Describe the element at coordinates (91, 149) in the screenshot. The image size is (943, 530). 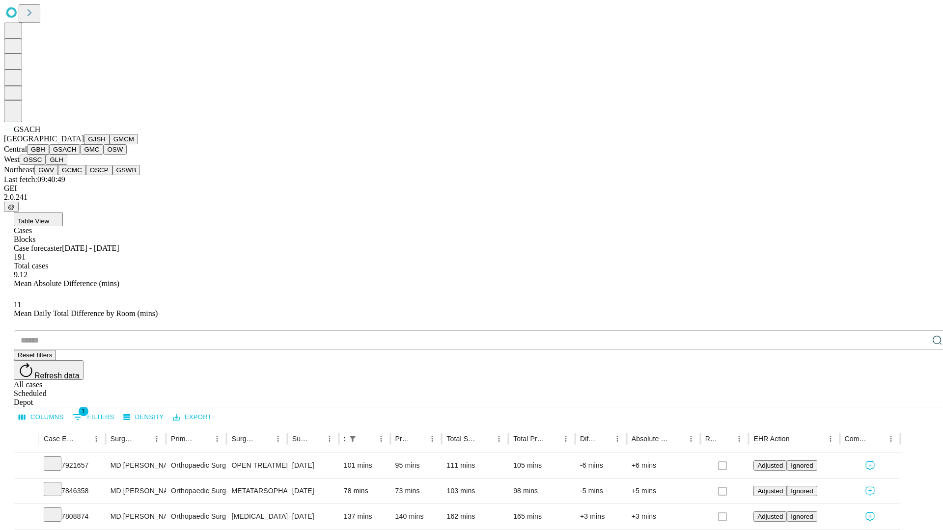
I see `button: GMC` at that location.